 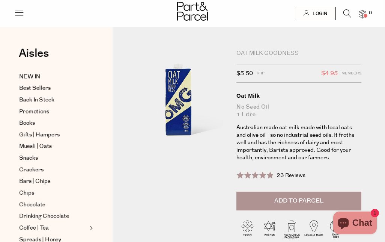 What do you see at coordinates (34, 53) in the screenshot?
I see `span: Aisles` at bounding box center [34, 53].